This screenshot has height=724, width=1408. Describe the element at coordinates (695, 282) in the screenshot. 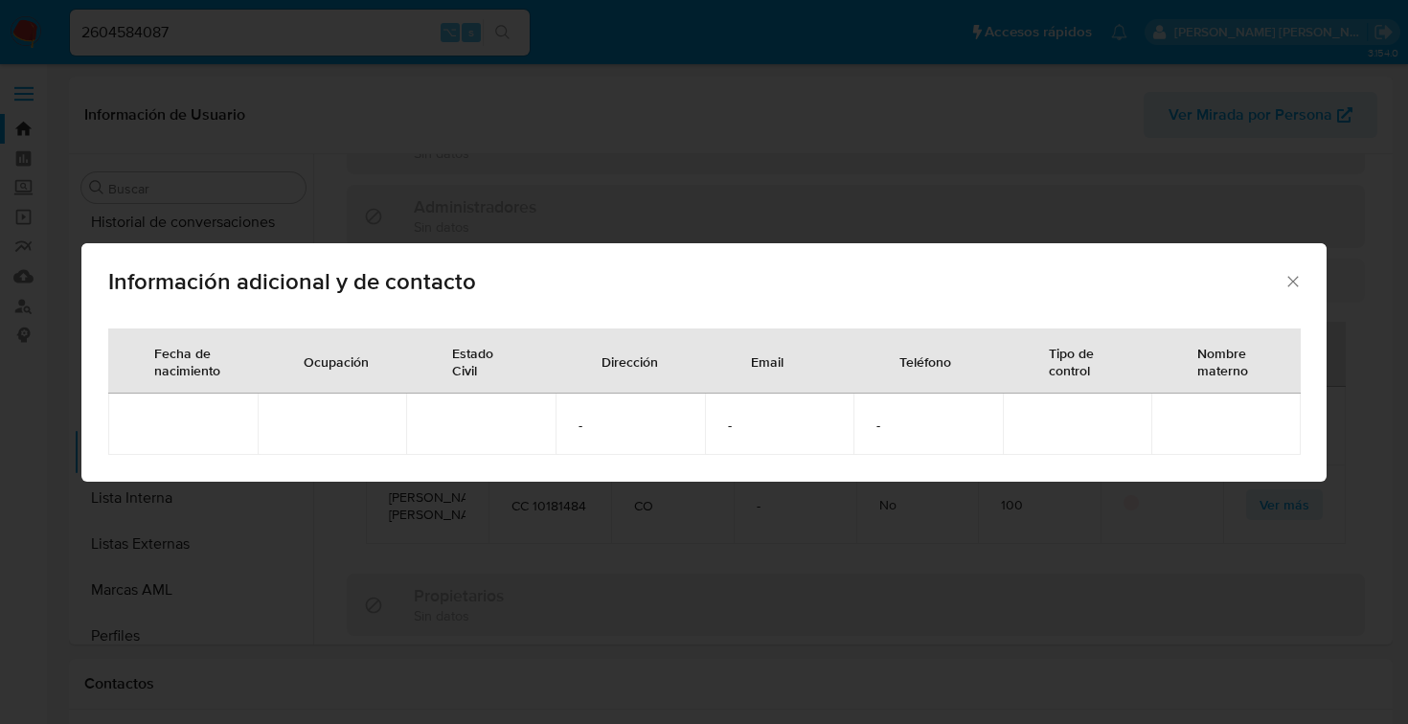

I see `span: Información adicional y de contacto` at that location.